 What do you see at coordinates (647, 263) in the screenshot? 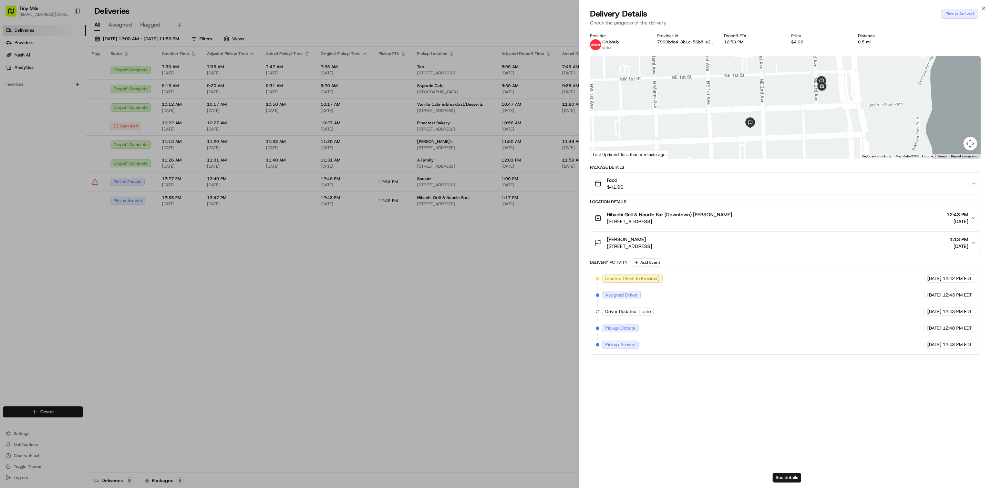
I see `button: Add Event` at bounding box center [647, 263].